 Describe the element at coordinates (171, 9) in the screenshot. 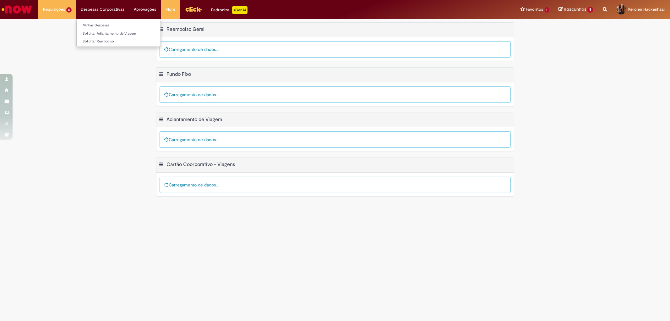

I see `span: More` at that location.